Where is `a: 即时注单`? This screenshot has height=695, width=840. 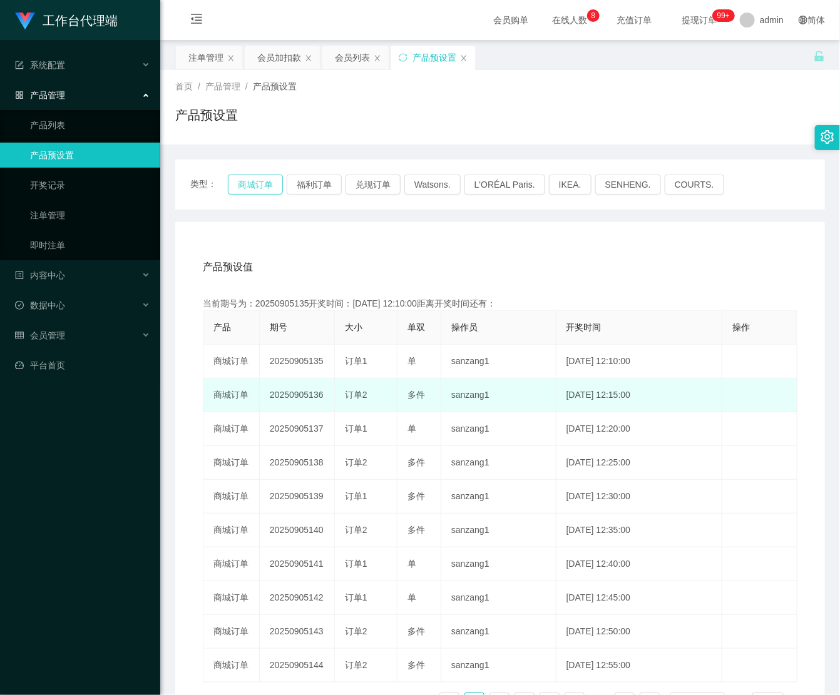
a: 即时注单 is located at coordinates (90, 245).